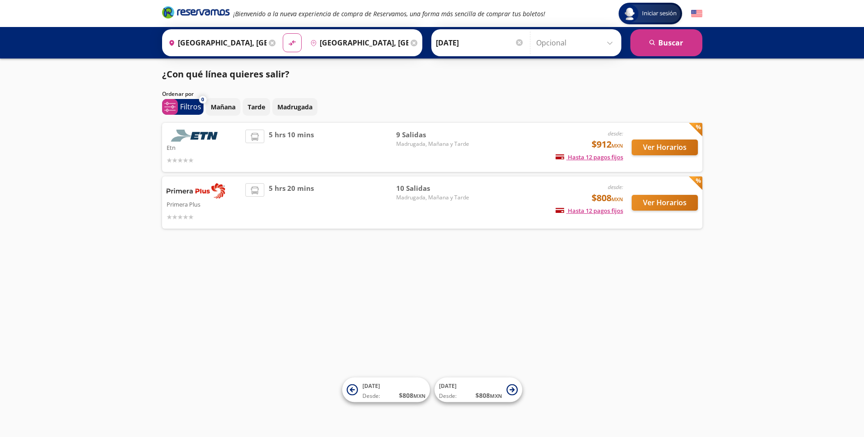 The image size is (864, 437). What do you see at coordinates (433, 188) in the screenshot?
I see `span: 10 Salidas` at bounding box center [433, 188].